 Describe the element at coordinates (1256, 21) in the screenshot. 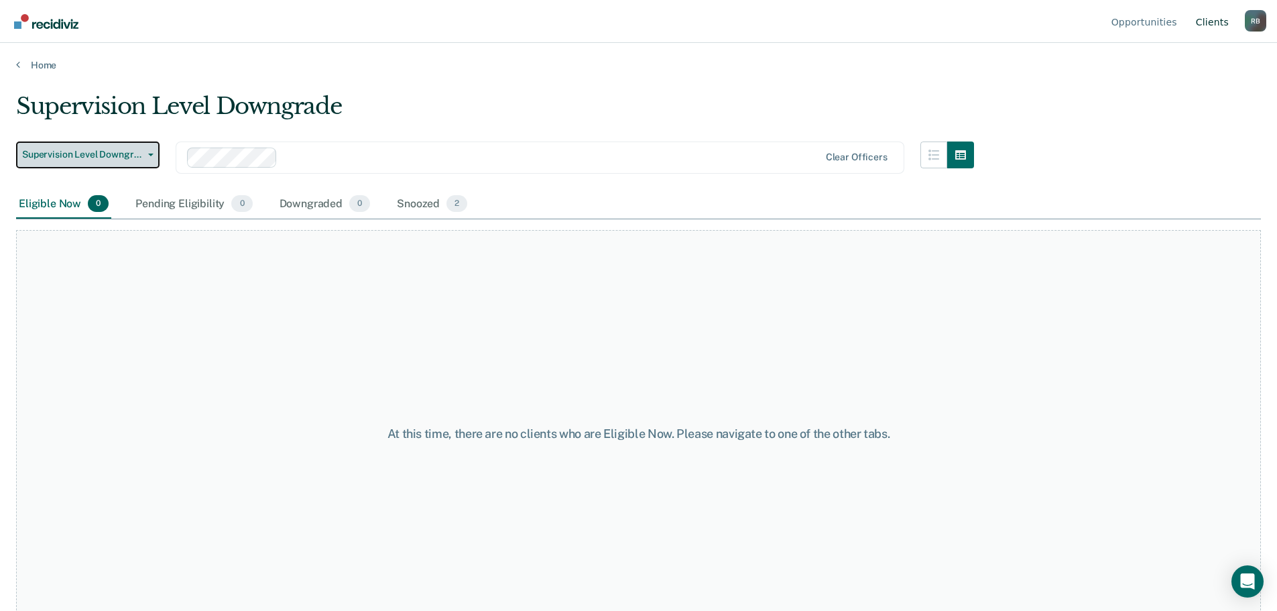

I see `div: R B` at that location.